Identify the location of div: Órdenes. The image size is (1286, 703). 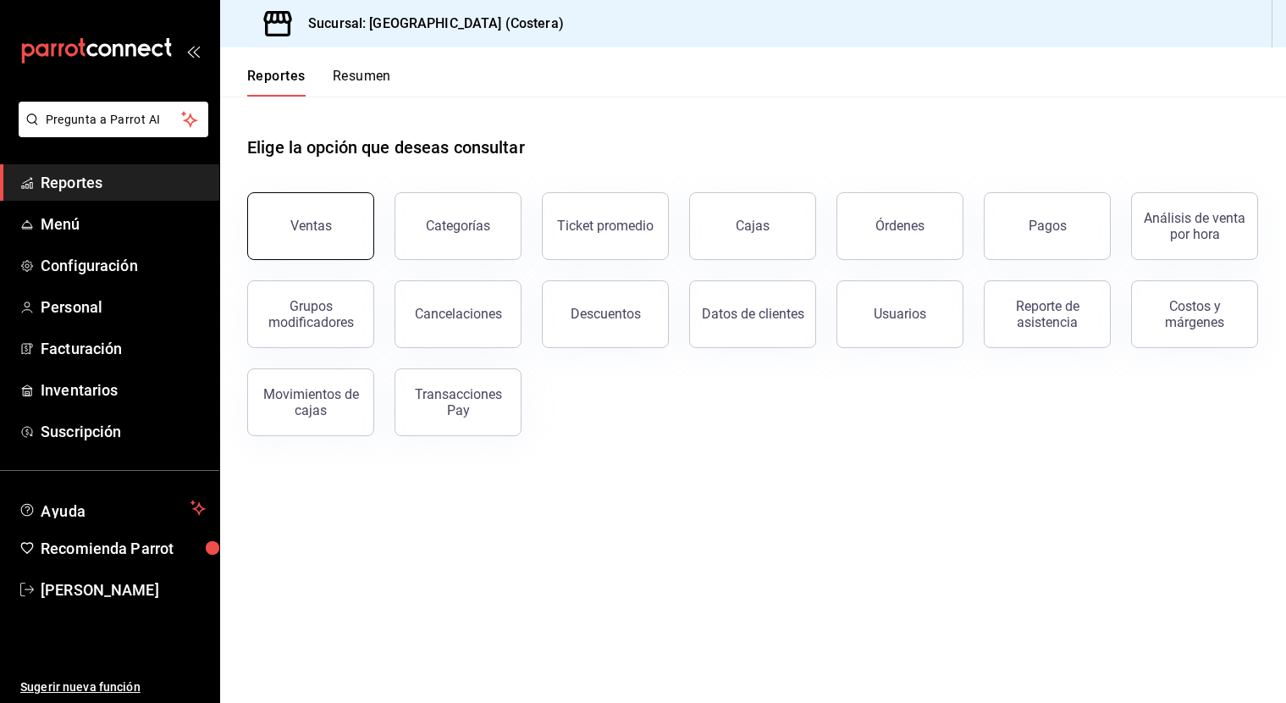
(900, 225).